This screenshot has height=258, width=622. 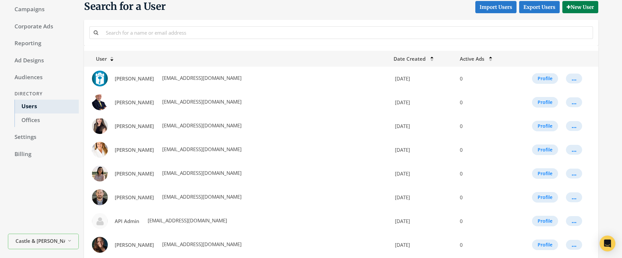 What do you see at coordinates (100, 173) in the screenshot?
I see `img: Angeles Ponce profile` at bounding box center [100, 173].